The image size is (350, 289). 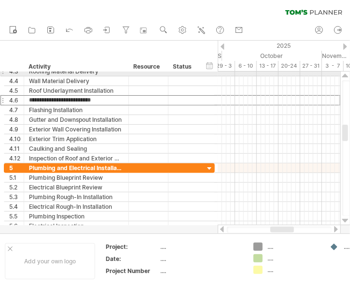 What do you see at coordinates (16, 110) in the screenshot?
I see `div: 4.7` at bounding box center [16, 110].